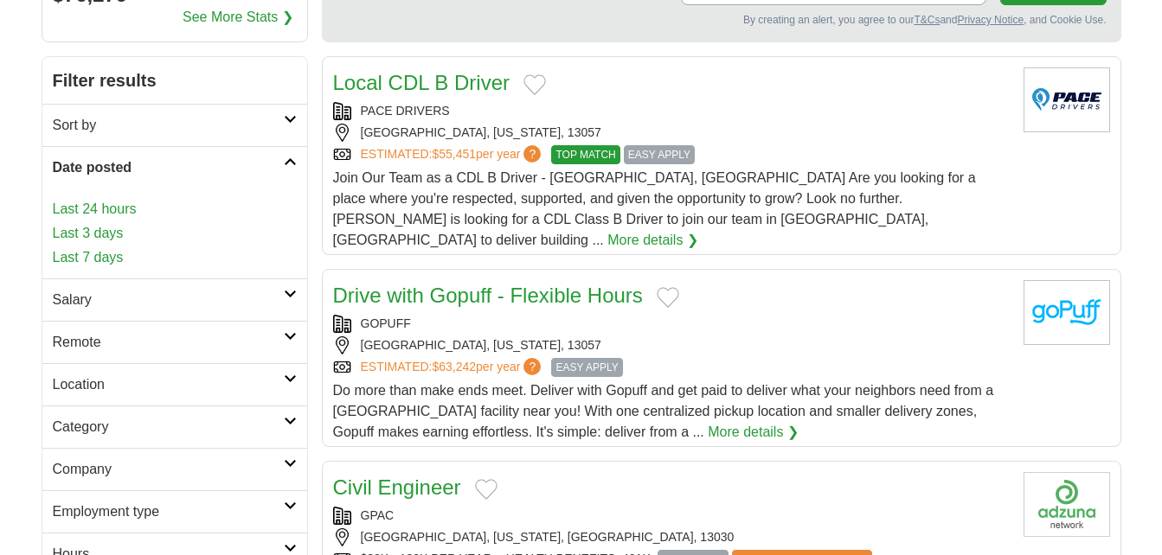 This screenshot has width=1162, height=555. Describe the element at coordinates (671, 516) in the screenshot. I see `div: GPAC` at that location.